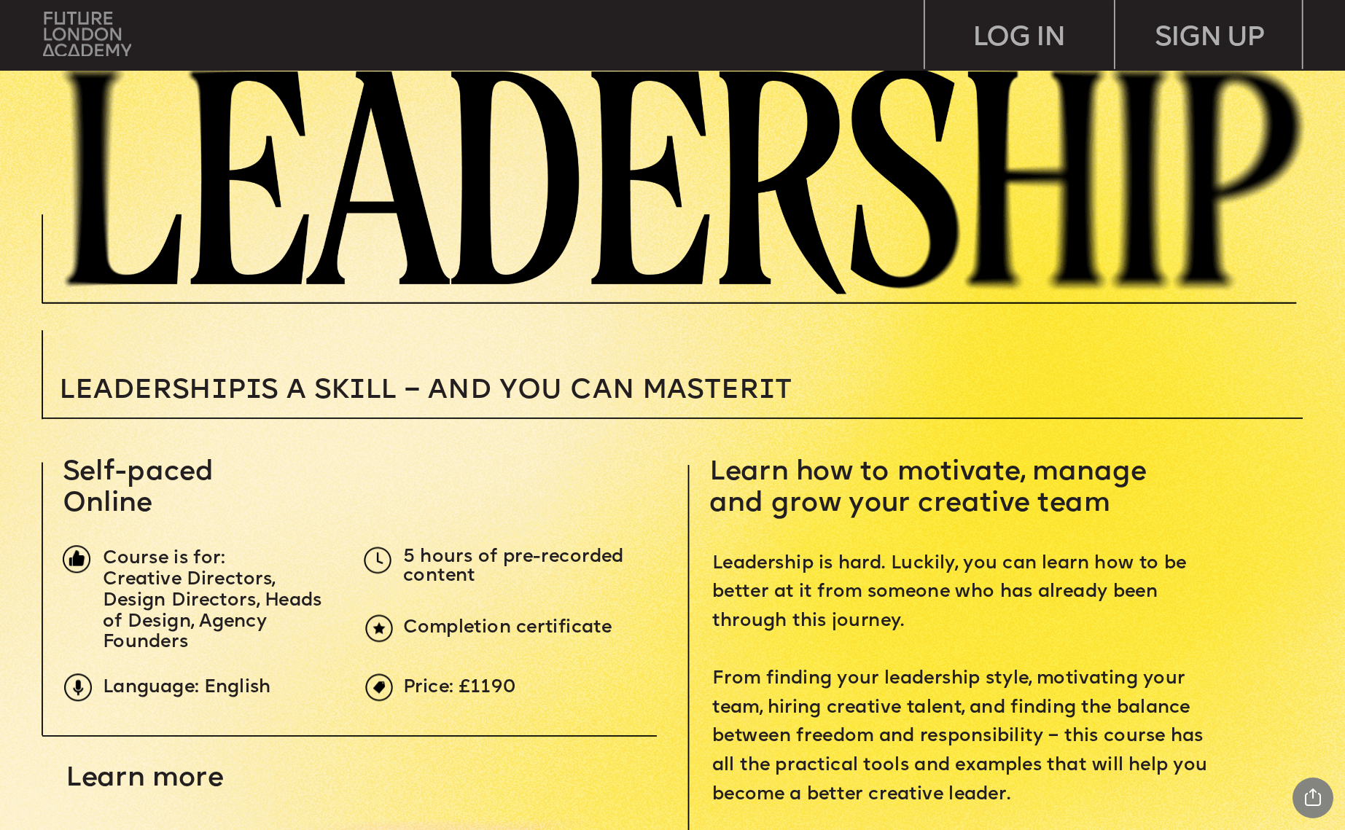  I want to click on span: Self-paced, so click(138, 472).